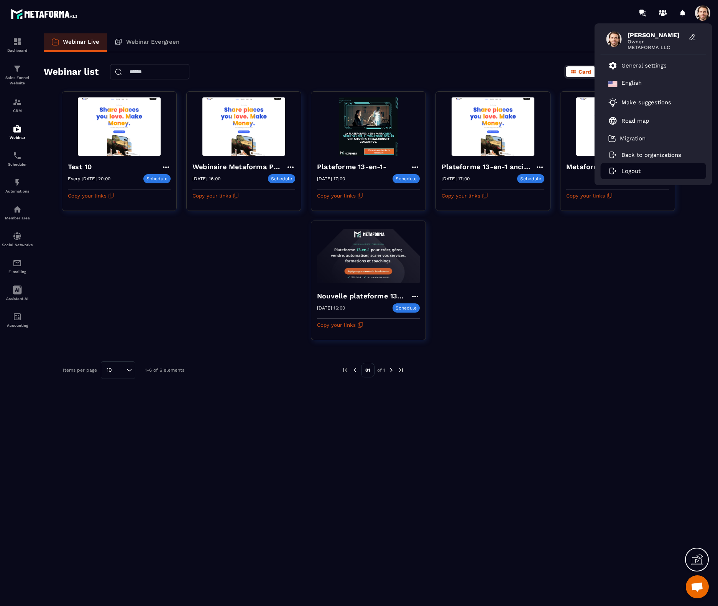  I want to click on a: formationformationSales Funnel Website, so click(17, 75).